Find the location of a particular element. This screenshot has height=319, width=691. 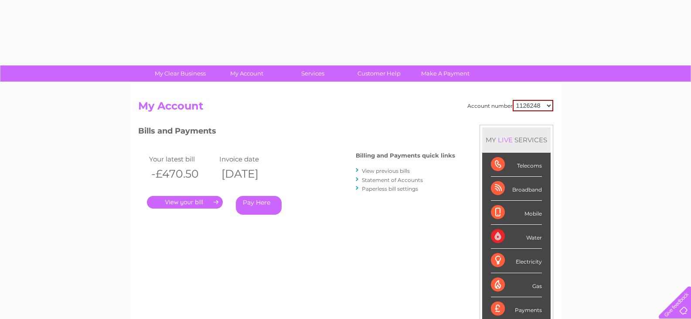

h3: Bills and Payments is located at coordinates (297, 132).